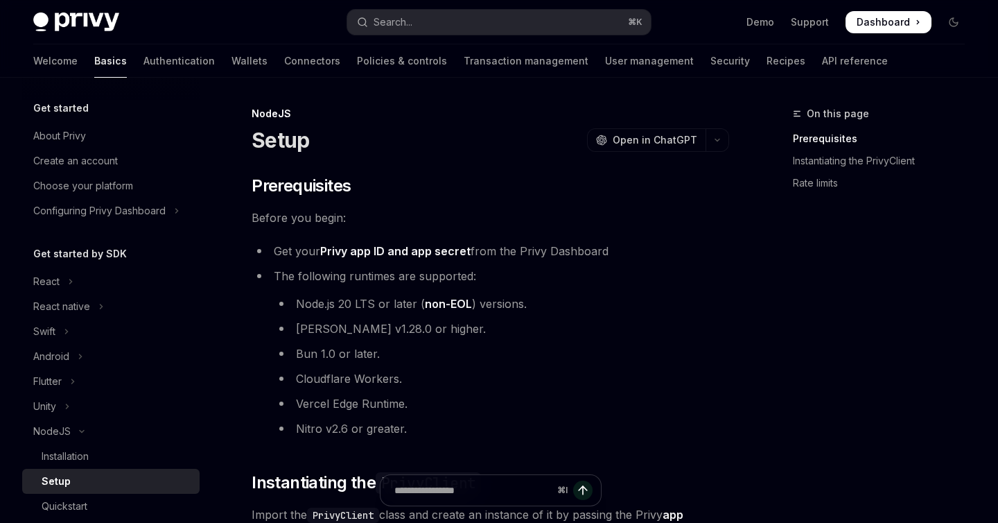  I want to click on a: API reference, so click(854, 61).